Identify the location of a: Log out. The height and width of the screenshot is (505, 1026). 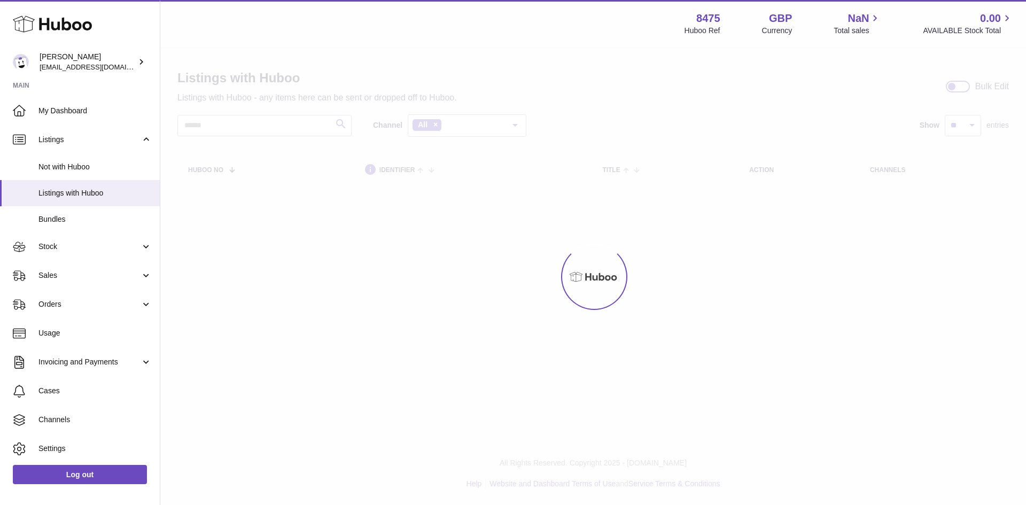
(80, 475).